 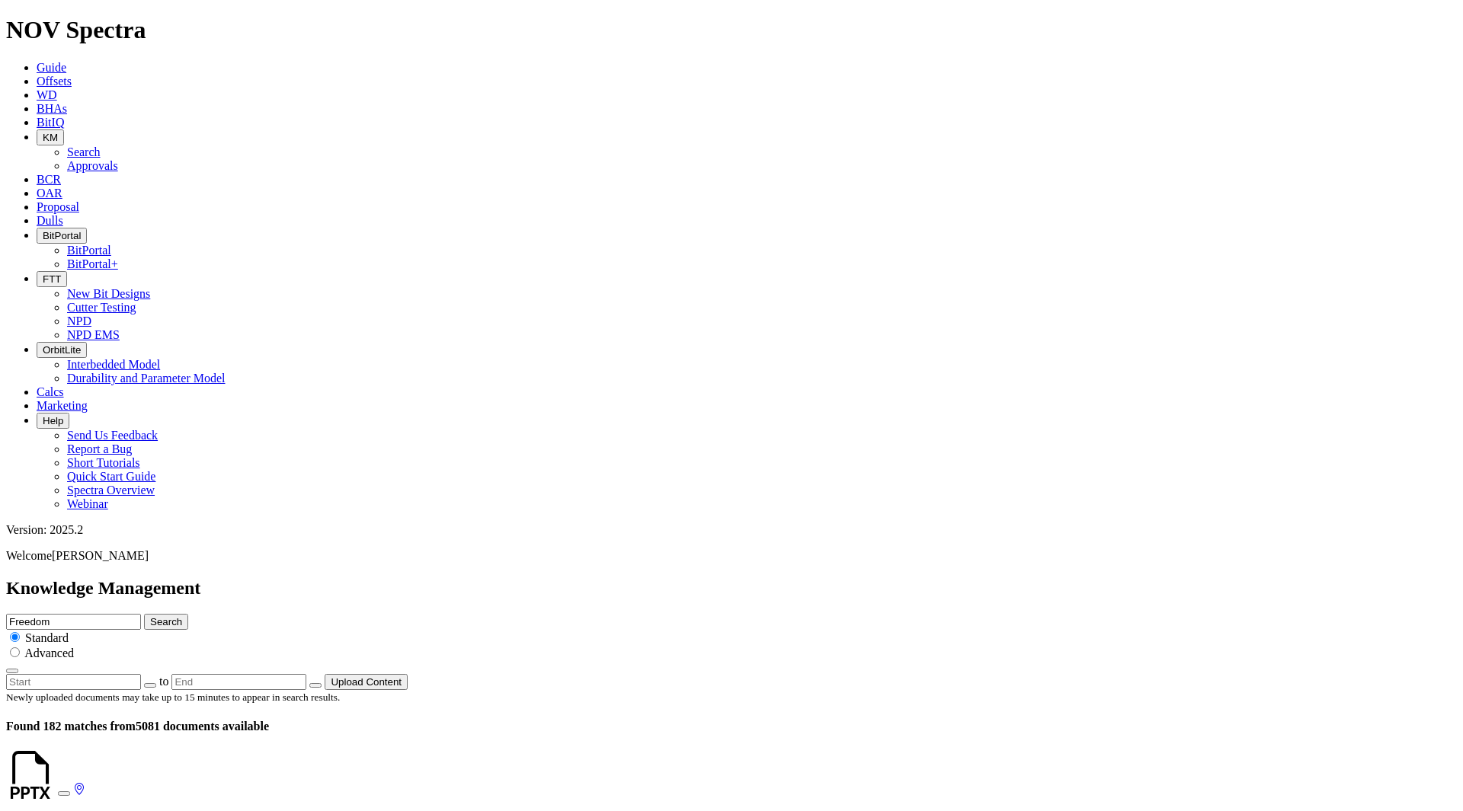 What do you see at coordinates (52, 108) in the screenshot?
I see `span: BHAs` at bounding box center [52, 108].